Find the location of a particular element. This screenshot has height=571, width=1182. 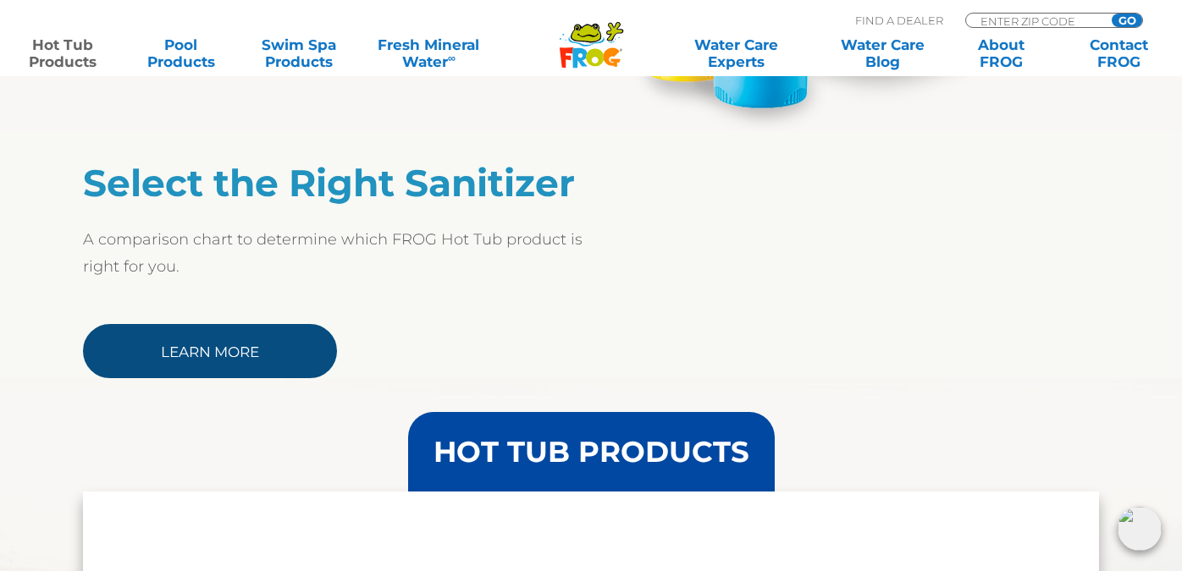

a: Fresh MineralWater∞ is located at coordinates (428, 53).